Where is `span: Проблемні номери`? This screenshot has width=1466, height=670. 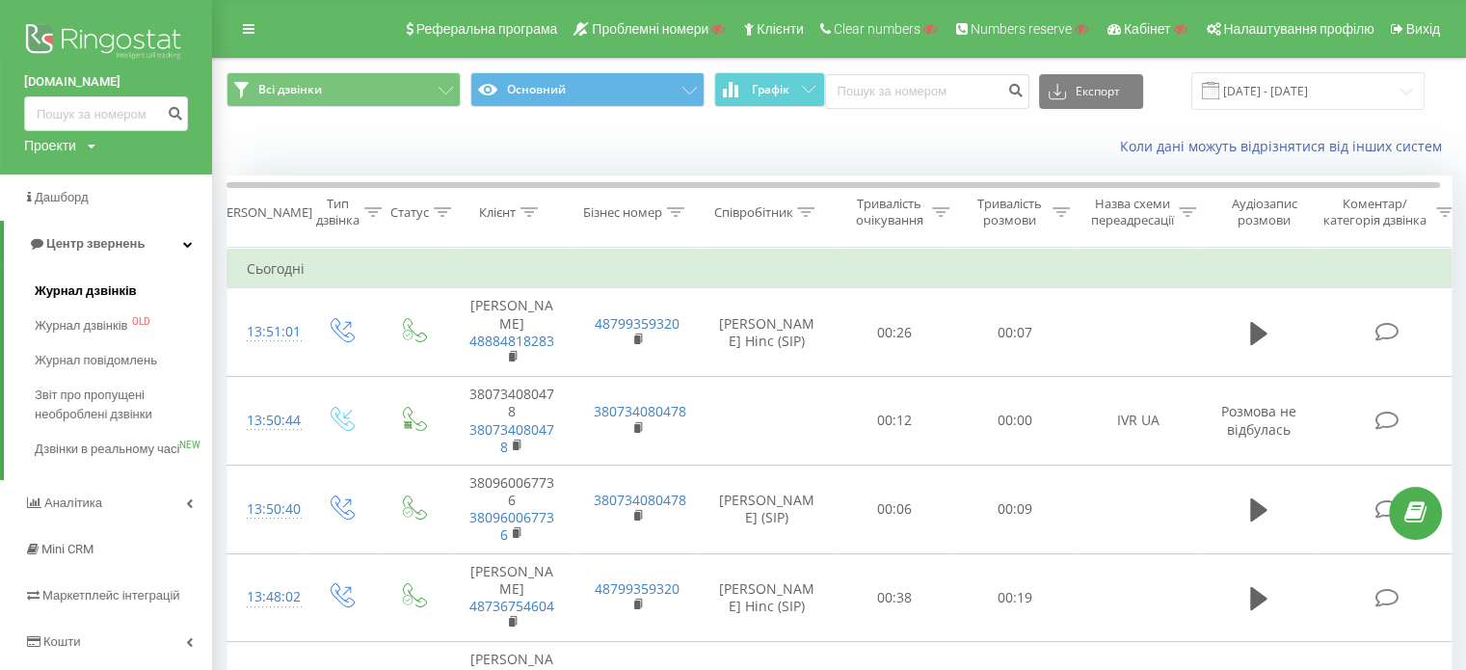
span: Проблемні номери is located at coordinates (650, 29).